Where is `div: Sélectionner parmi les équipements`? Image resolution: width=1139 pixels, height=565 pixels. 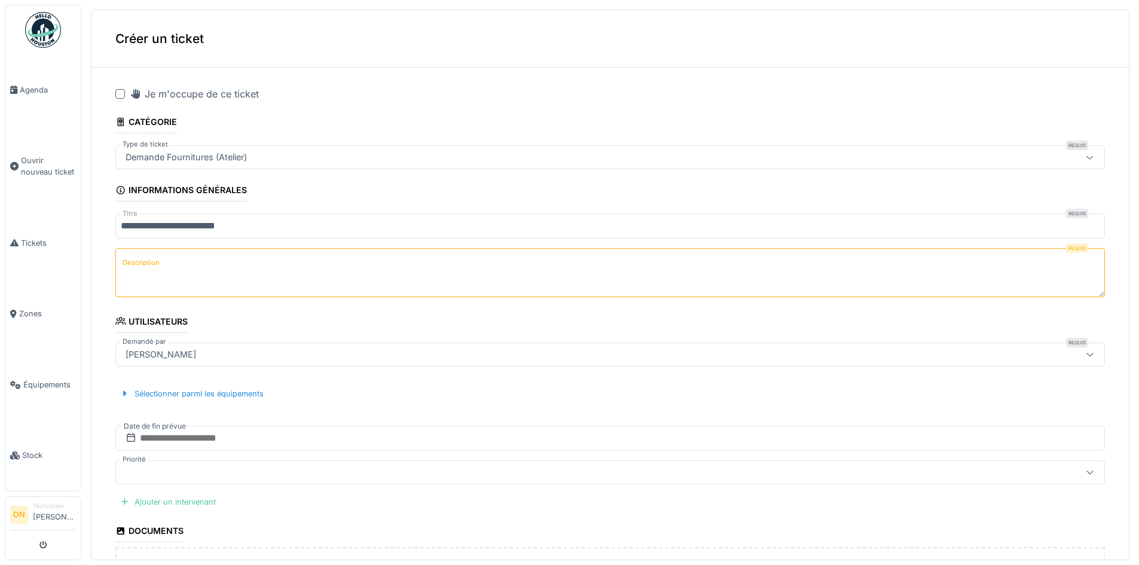
div: Sélectionner parmi les équipements is located at coordinates (192, 393).